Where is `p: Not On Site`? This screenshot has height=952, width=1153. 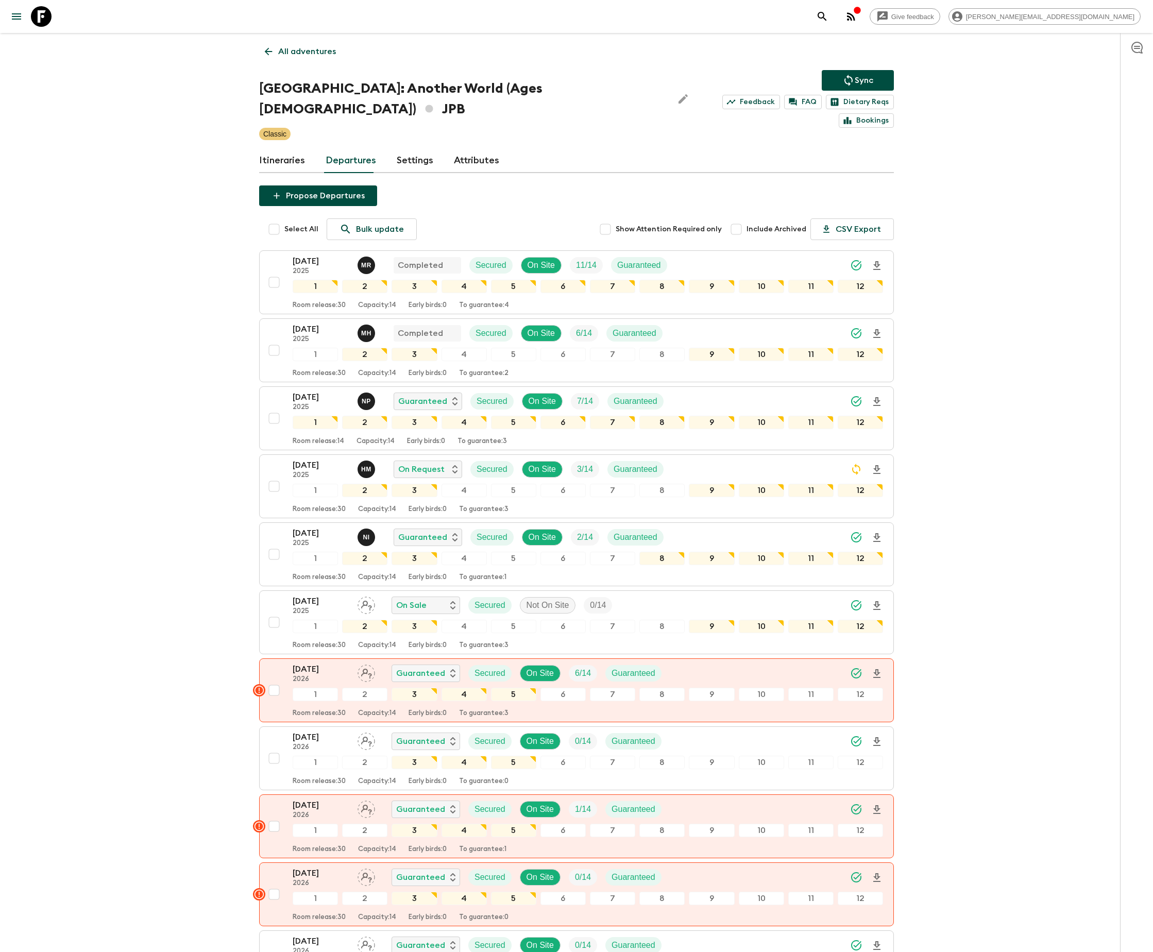 p: Not On Site is located at coordinates (548, 605).